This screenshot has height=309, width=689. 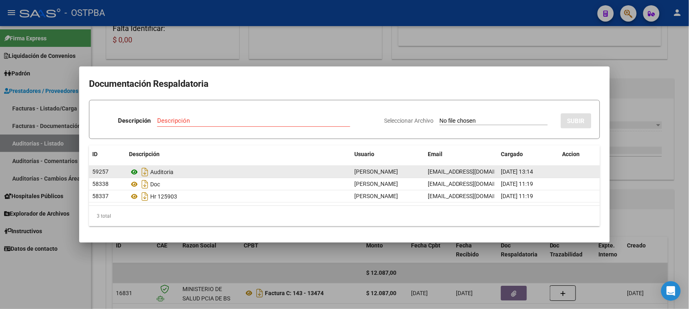 What do you see at coordinates (344, 216) in the screenshot?
I see `div: 3 total` at bounding box center [344, 216].